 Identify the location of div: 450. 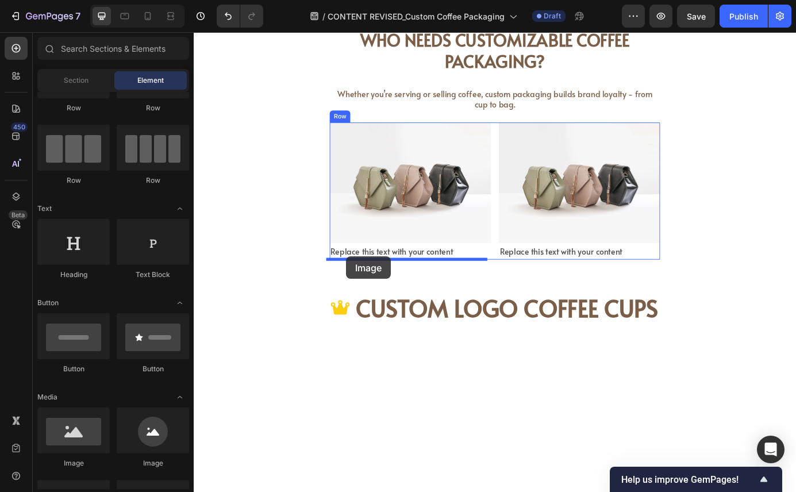
(19, 127).